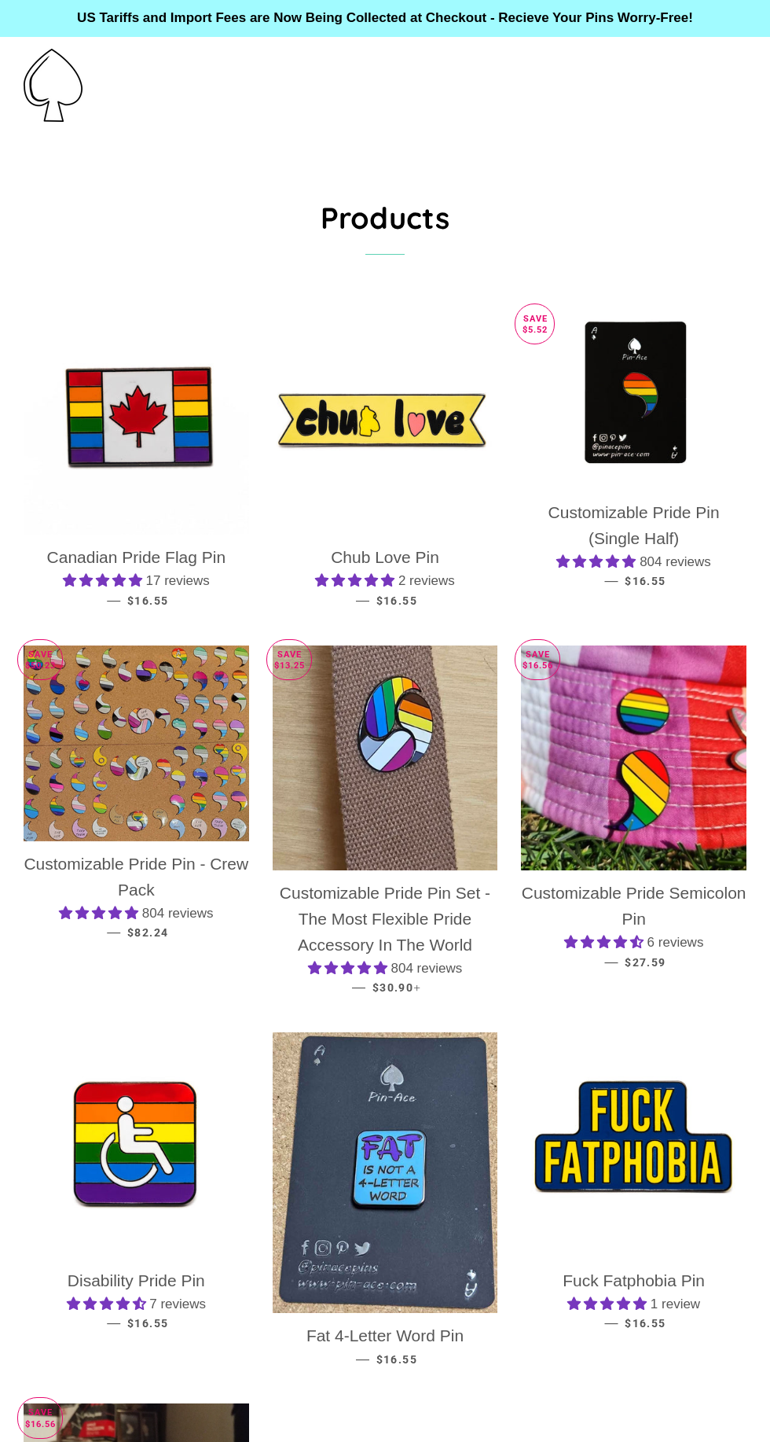 The image size is (770, 1442). Describe the element at coordinates (634, 1301) in the screenshot. I see `a: Fuck Fatphobia Pin 5.00 stars 1 review — $16.55` at that location.